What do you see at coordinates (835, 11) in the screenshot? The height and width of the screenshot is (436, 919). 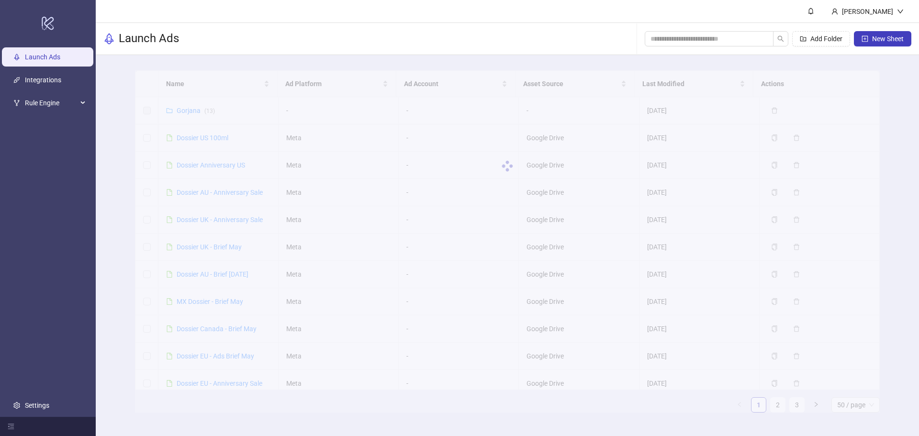 I see `span: user` at bounding box center [835, 11].